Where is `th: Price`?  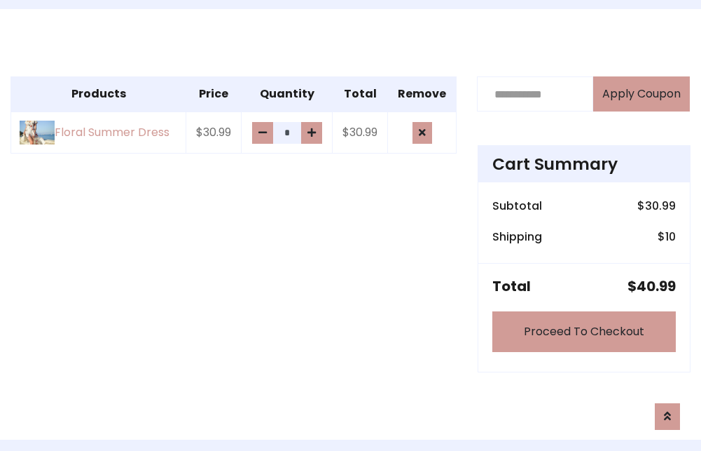
th: Price is located at coordinates (214, 95).